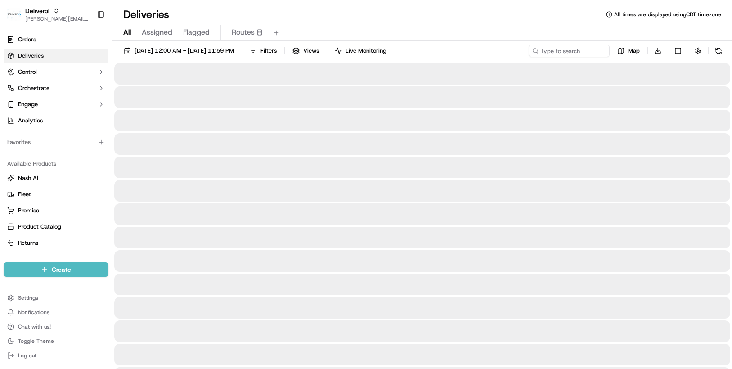 The image size is (732, 369). I want to click on button: Create, so click(56, 269).